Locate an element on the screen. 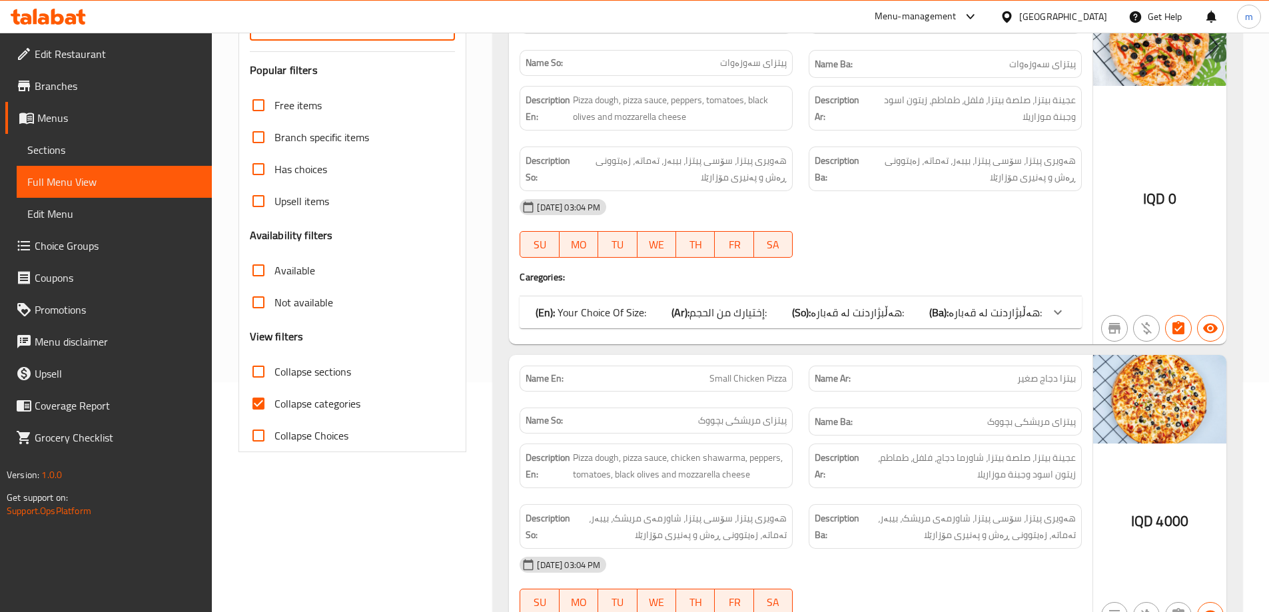 The image size is (1269, 612). span: Collapse categories is located at coordinates (317, 404).